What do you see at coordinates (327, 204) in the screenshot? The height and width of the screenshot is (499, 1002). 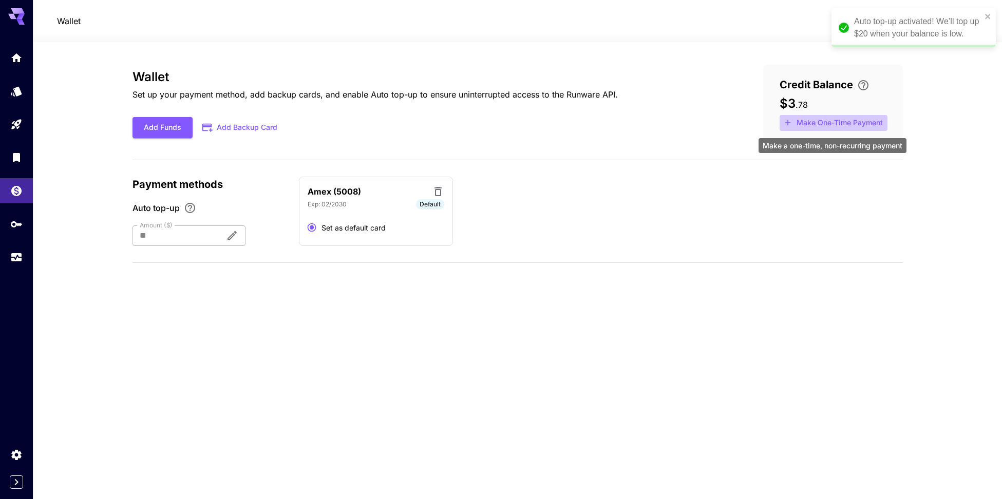 I see `p: Exp: 02/2030` at bounding box center [327, 204].